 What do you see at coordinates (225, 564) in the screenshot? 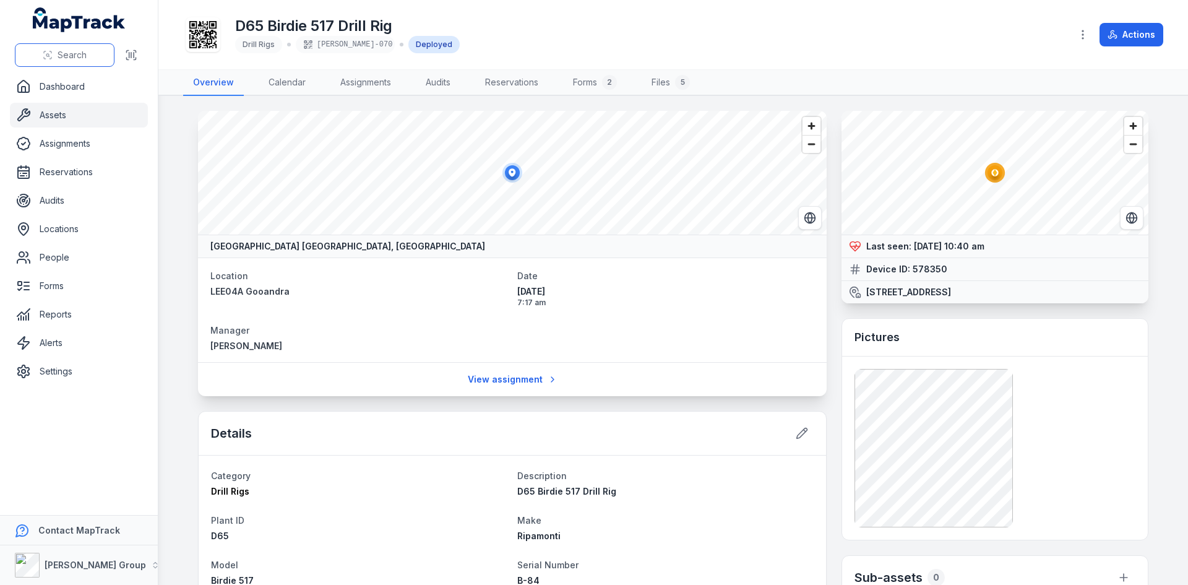
I see `span: Model` at bounding box center [225, 564].